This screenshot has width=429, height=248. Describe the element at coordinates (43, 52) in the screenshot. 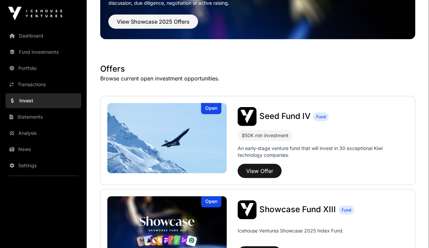

I see `a: Fund Investments` at that location.